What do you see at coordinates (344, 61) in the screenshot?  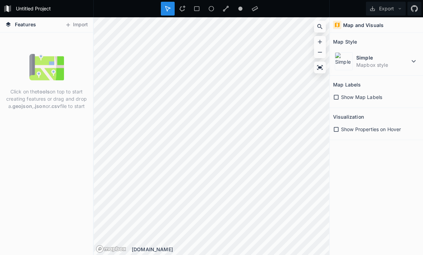 I see `img: Simple` at bounding box center [344, 61].